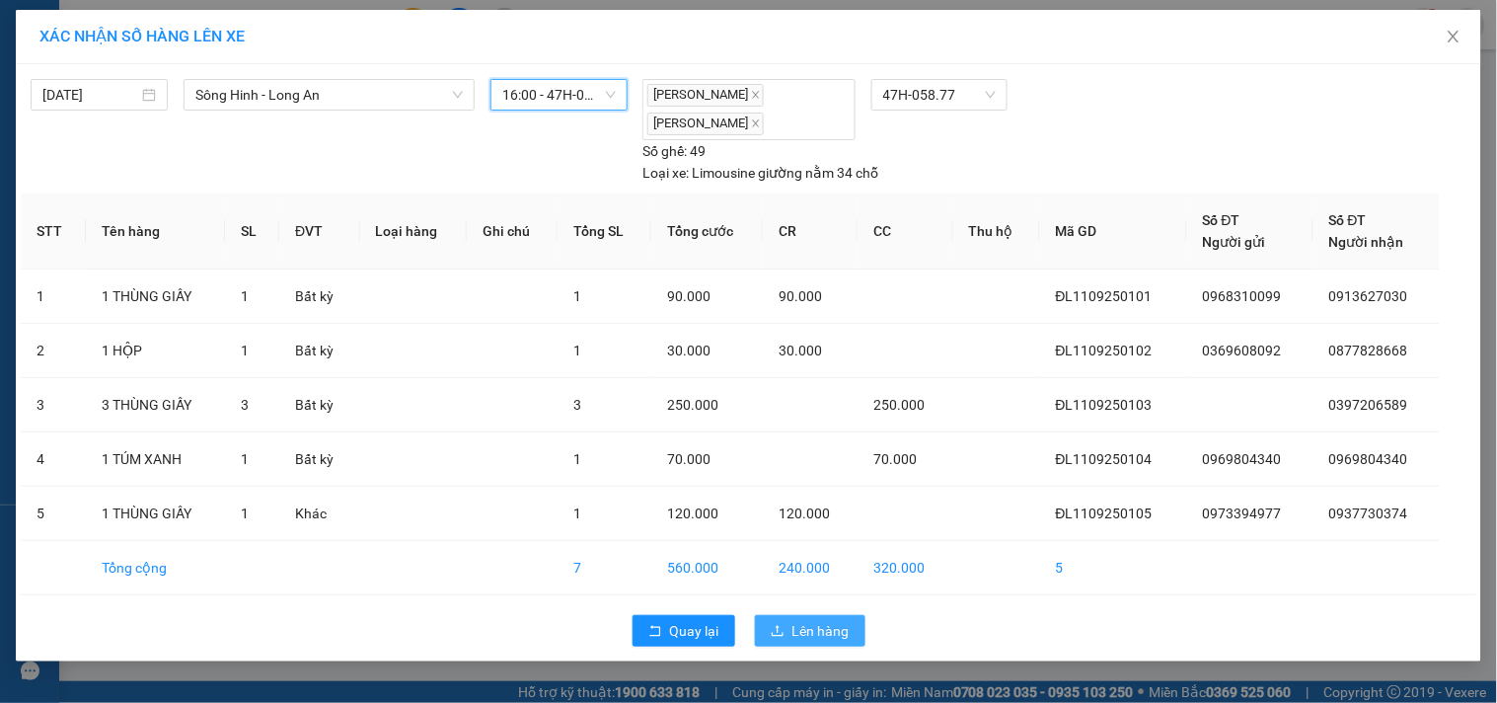 This screenshot has height=703, width=1497. Describe the element at coordinates (252, 231) in the screenshot. I see `th: SL` at that location.